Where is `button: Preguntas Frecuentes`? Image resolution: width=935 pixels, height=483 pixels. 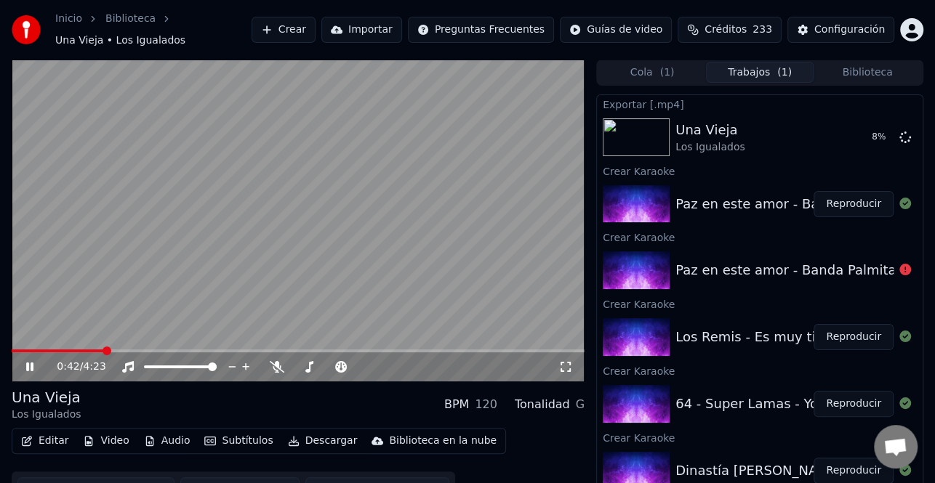 button: Preguntas Frecuentes is located at coordinates (480, 30).